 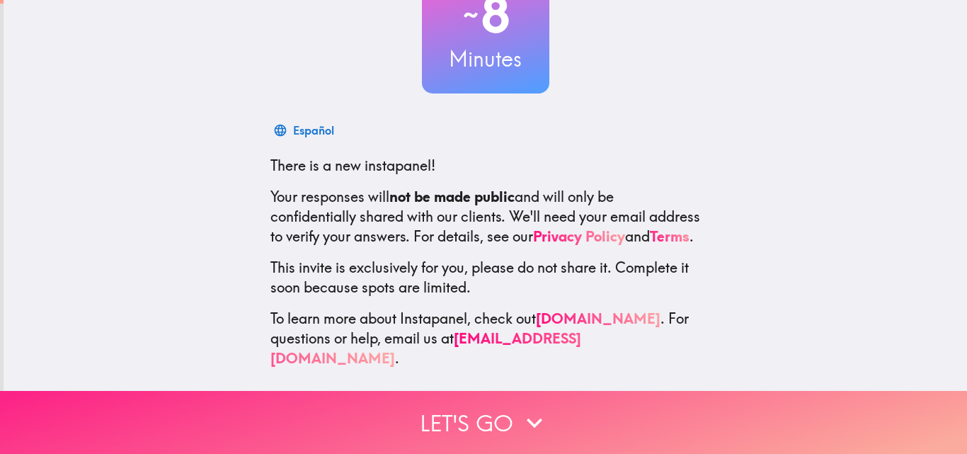 I want to click on a: Terms, so click(x=670, y=236).